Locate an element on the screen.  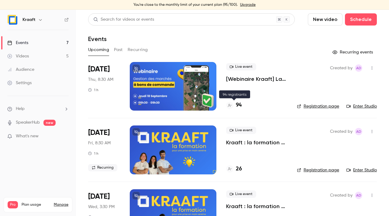
div: Sep 19 Fri, 8:30 AM (Europe/Paris) is located at coordinates (104, 150).